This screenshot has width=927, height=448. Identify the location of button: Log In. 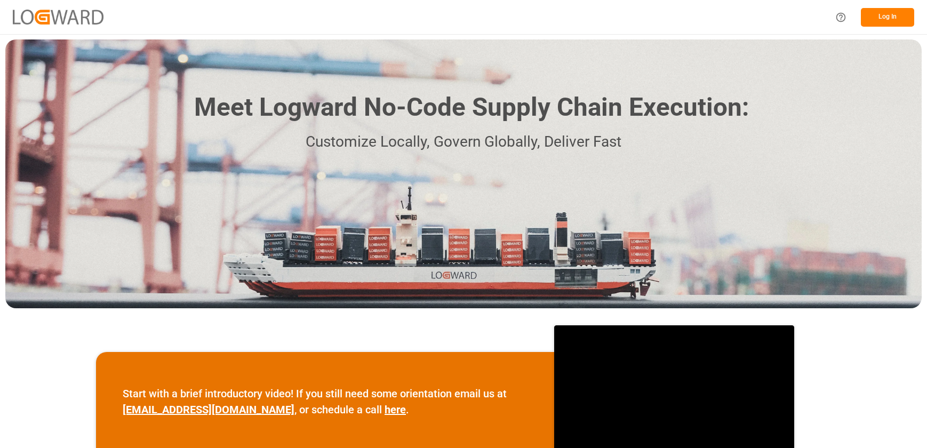
(888, 17).